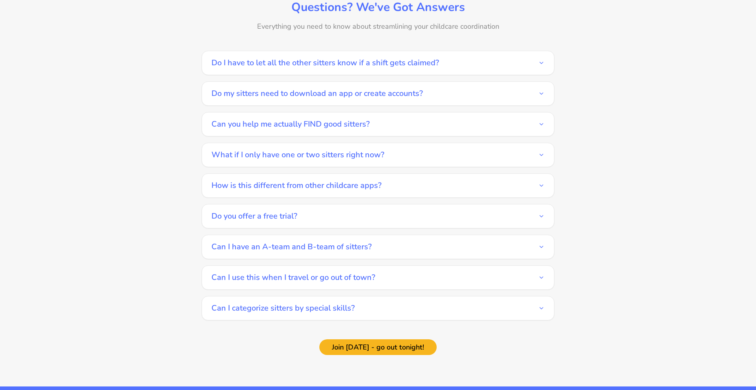 This screenshot has width=756, height=390. What do you see at coordinates (378, 63) in the screenshot?
I see `button: Do I have to let all the other sitters know if a shift gets claimed?` at bounding box center [378, 63].